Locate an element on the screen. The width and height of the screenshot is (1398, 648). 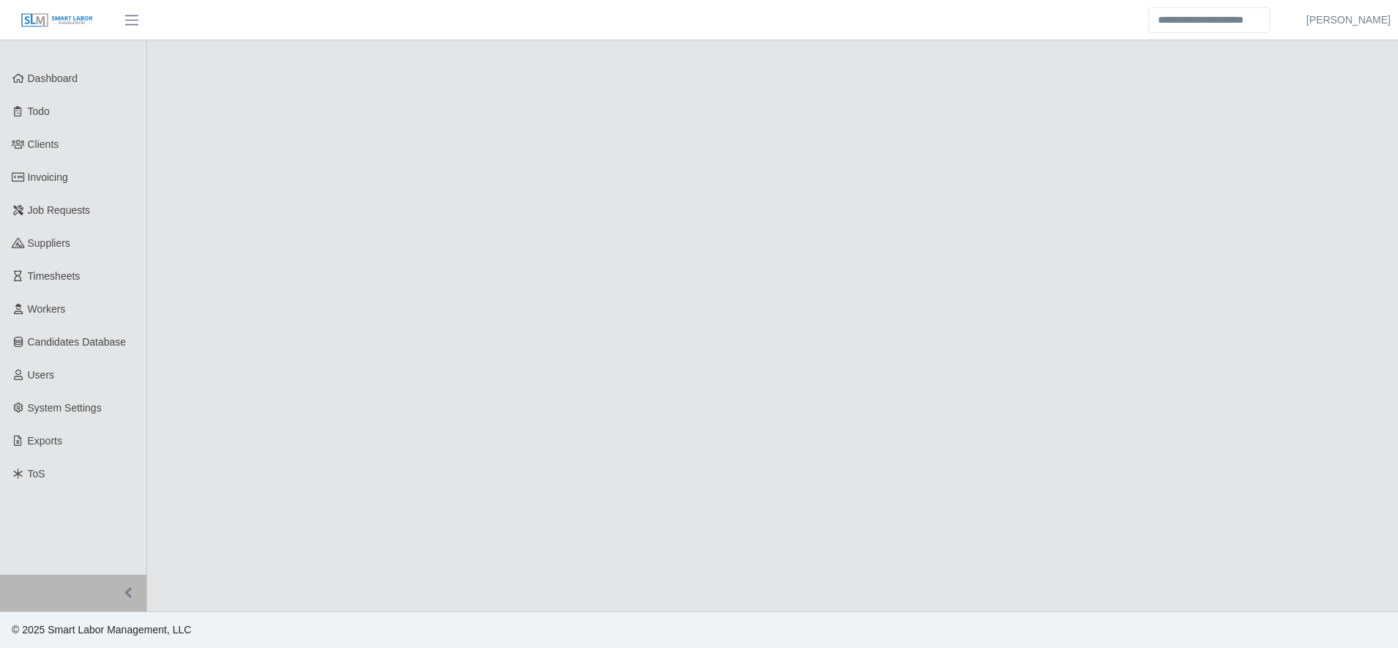
span: Invoicing is located at coordinates (48, 177).